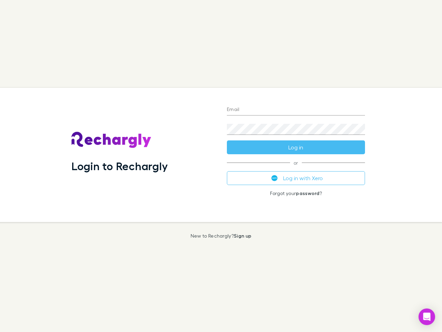  What do you see at coordinates (243, 235) in the screenshot?
I see `a: Sign up` at bounding box center [243, 235].